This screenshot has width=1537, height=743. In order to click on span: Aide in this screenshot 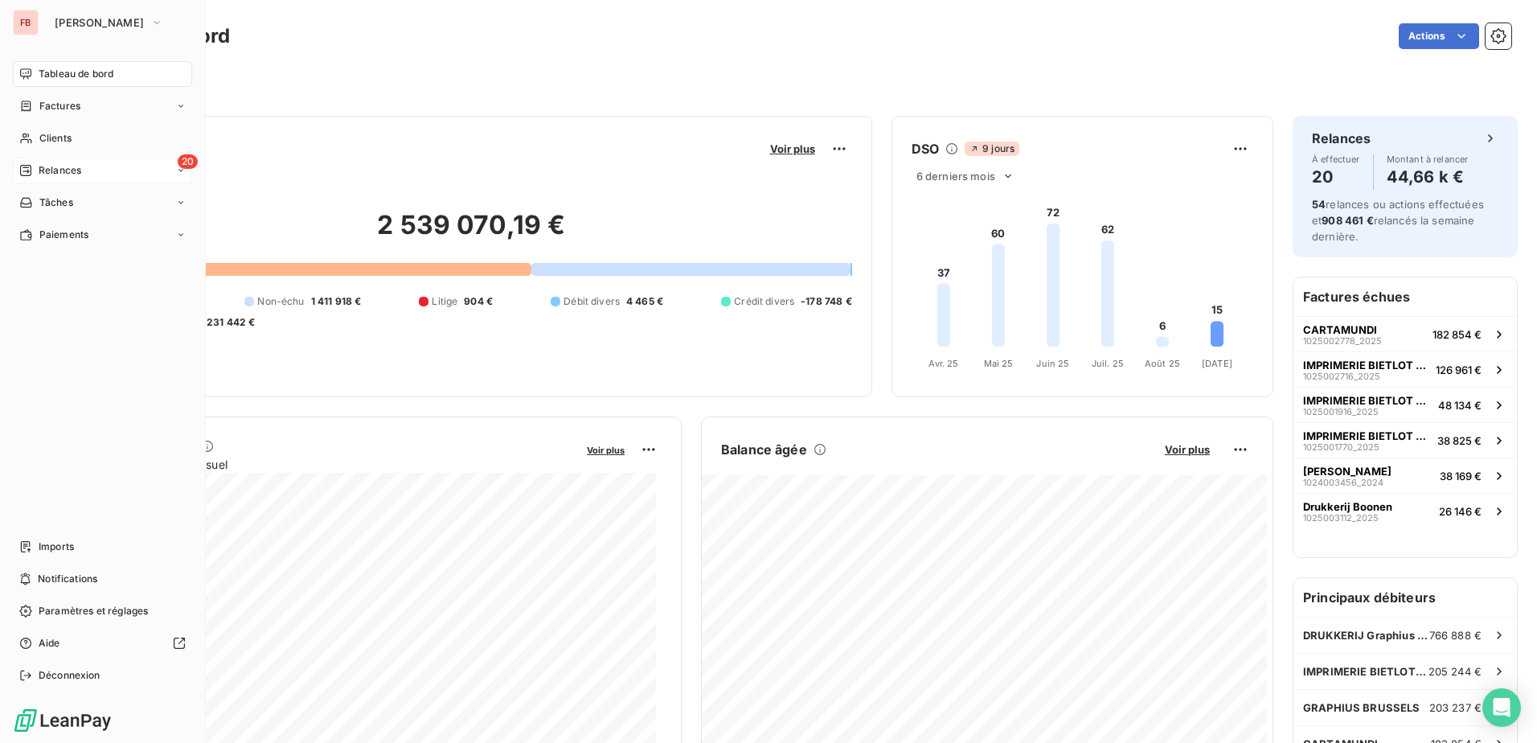, I will do `click(49, 643)`.